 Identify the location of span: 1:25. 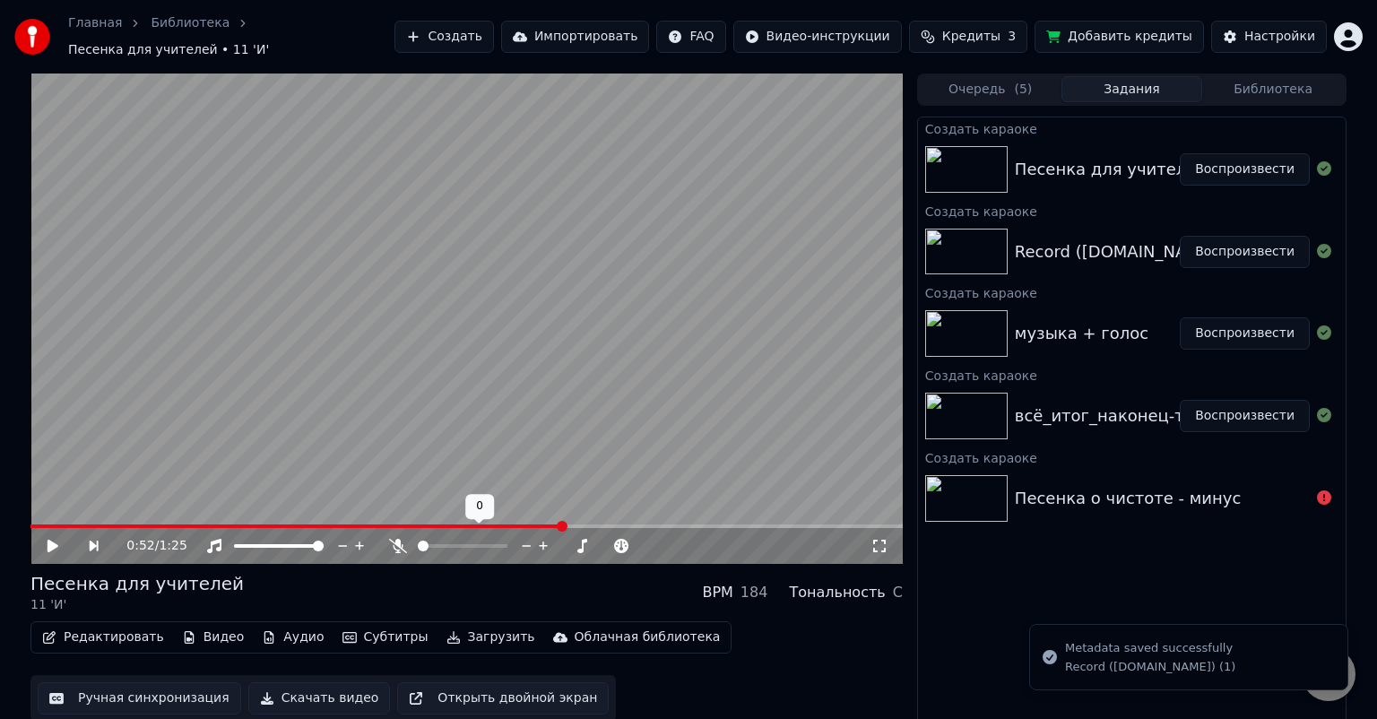
(172, 546).